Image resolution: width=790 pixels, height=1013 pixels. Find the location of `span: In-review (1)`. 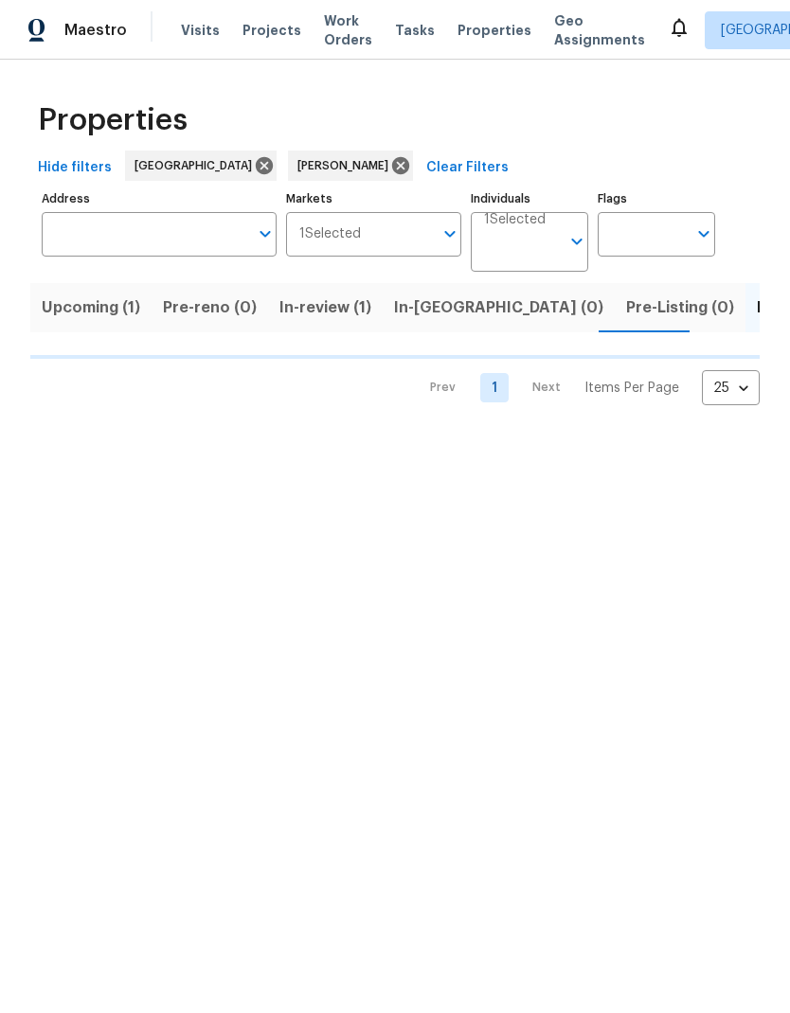

span: In-review (1) is located at coordinates (325, 308).